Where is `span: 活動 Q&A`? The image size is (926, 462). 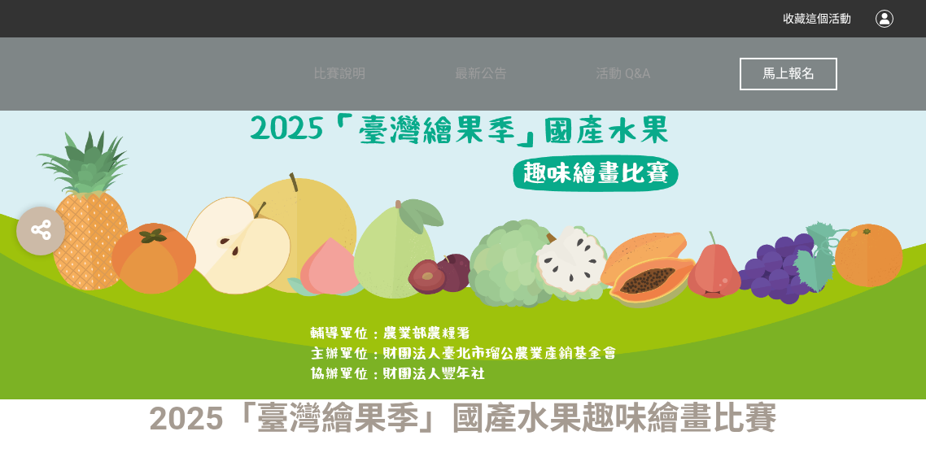 span: 活動 Q&A is located at coordinates (623, 73).